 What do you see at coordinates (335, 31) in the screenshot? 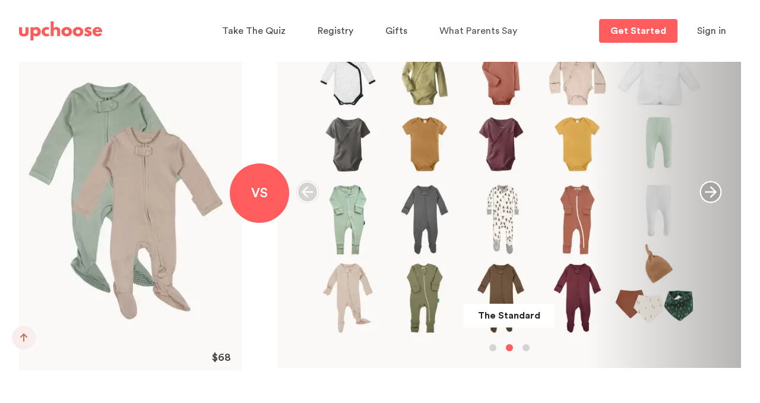
I see `span: Registry` at bounding box center [335, 31].